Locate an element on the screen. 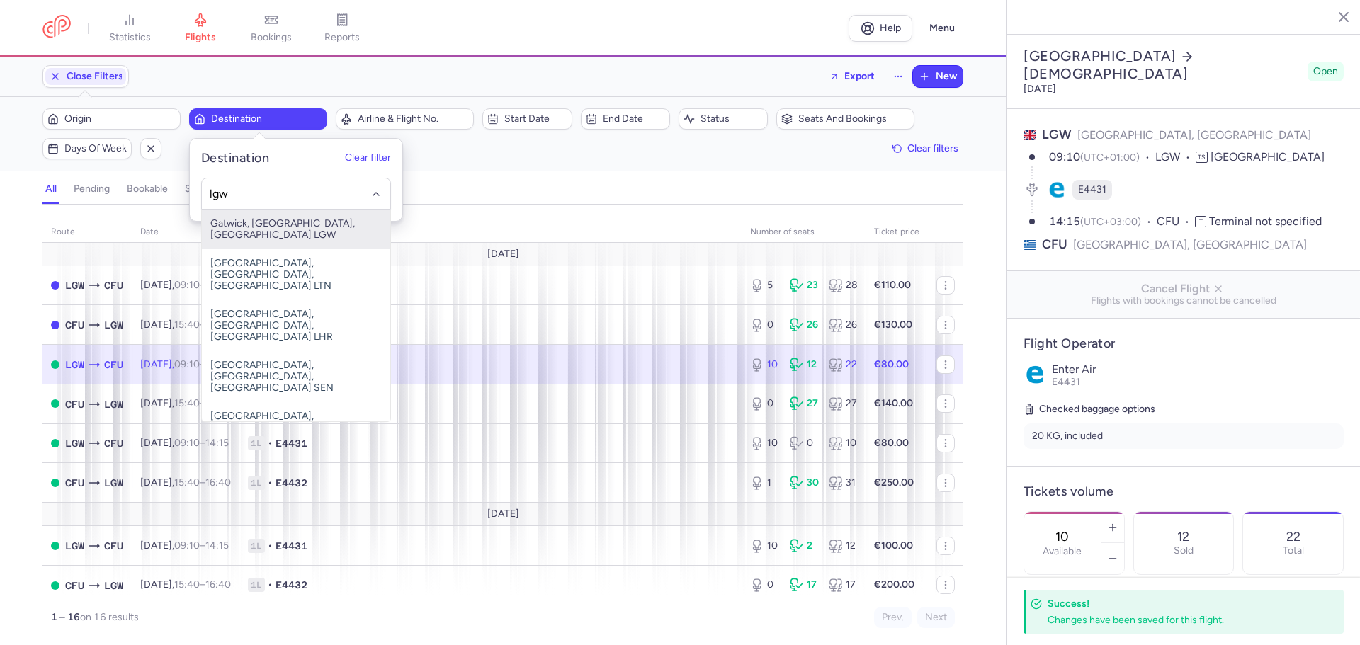  div: 2 is located at coordinates (804, 546).